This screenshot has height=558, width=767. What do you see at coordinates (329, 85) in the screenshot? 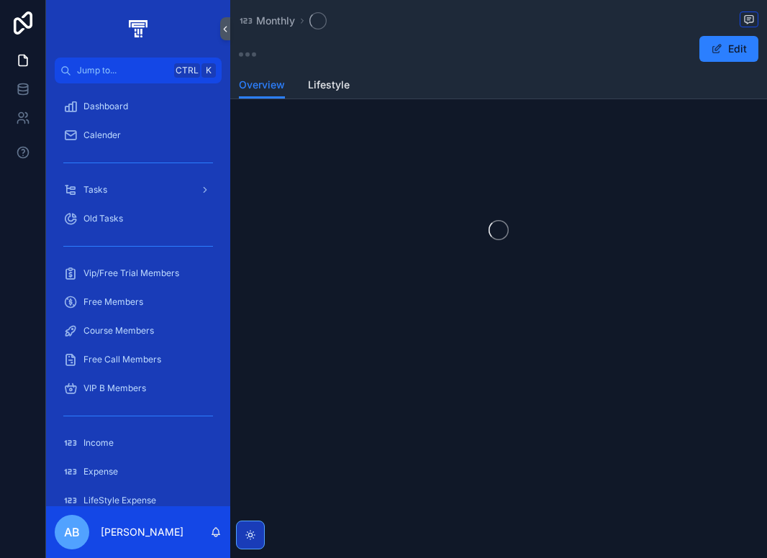
I see `span: Lifestyle` at bounding box center [329, 85].